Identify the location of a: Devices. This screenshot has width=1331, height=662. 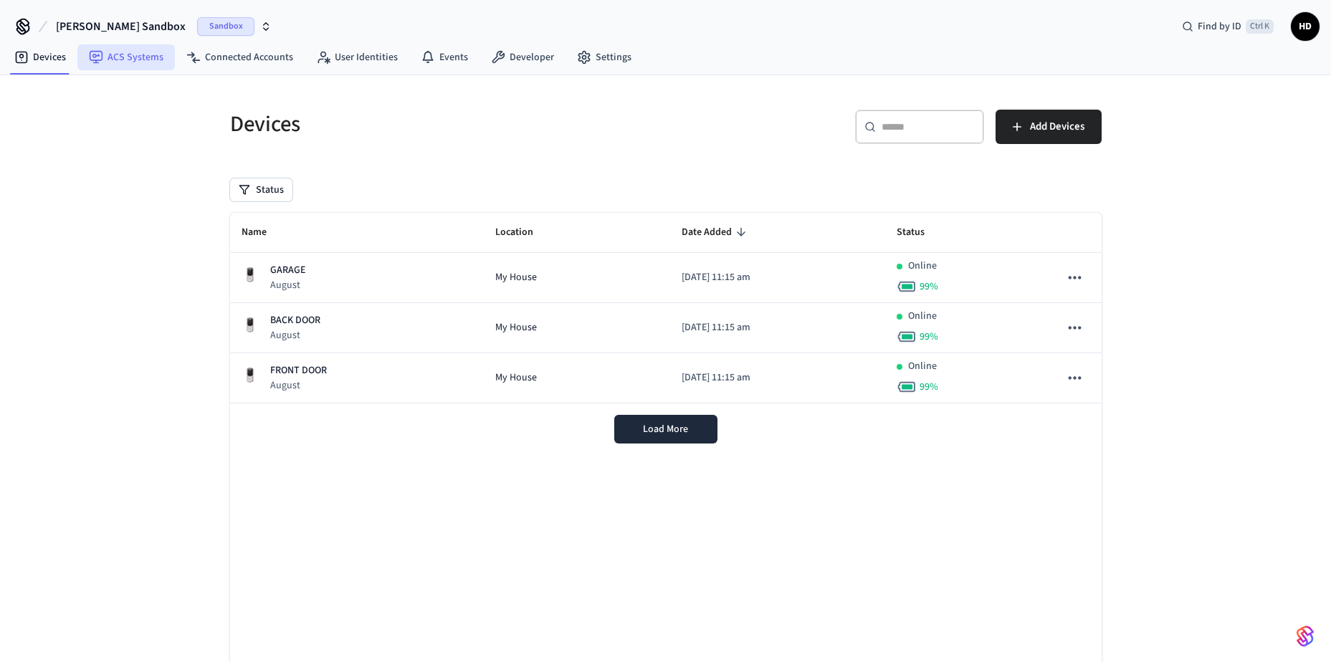
(40, 57).